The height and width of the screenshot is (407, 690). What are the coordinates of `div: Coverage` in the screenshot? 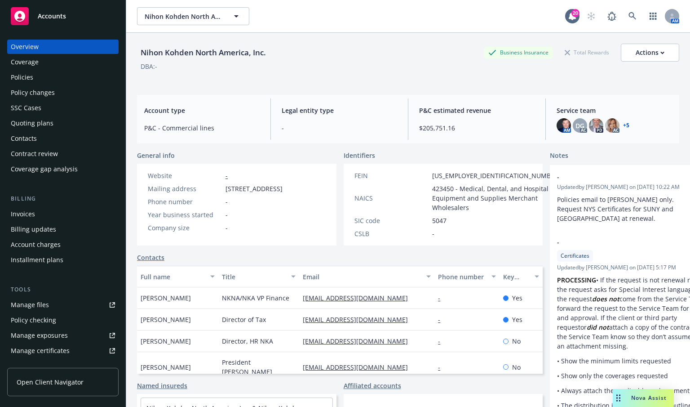 It's located at (25, 62).